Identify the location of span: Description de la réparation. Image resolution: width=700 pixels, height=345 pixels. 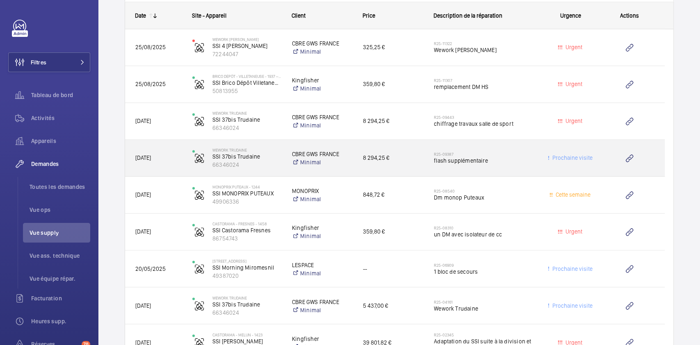
(468, 16).